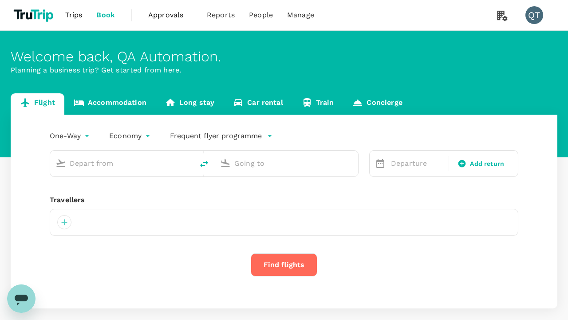 The height and width of the screenshot is (320, 568). I want to click on span: Trips, so click(74, 15).